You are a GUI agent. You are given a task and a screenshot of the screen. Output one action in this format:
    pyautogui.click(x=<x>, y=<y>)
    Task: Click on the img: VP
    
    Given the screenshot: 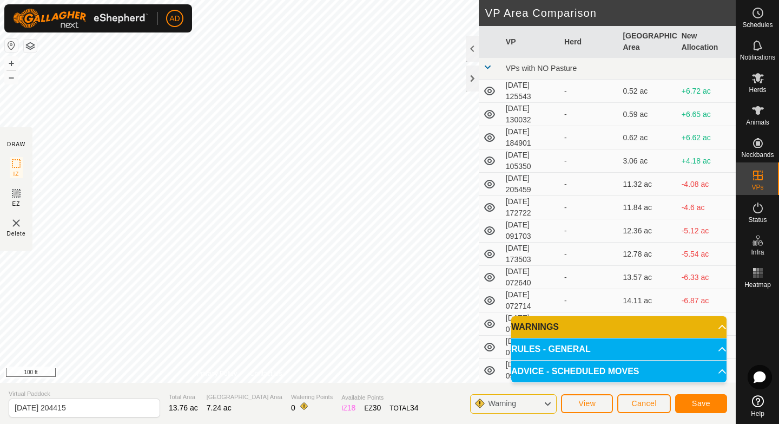 What is the action you would take?
    pyautogui.click(x=16, y=223)
    